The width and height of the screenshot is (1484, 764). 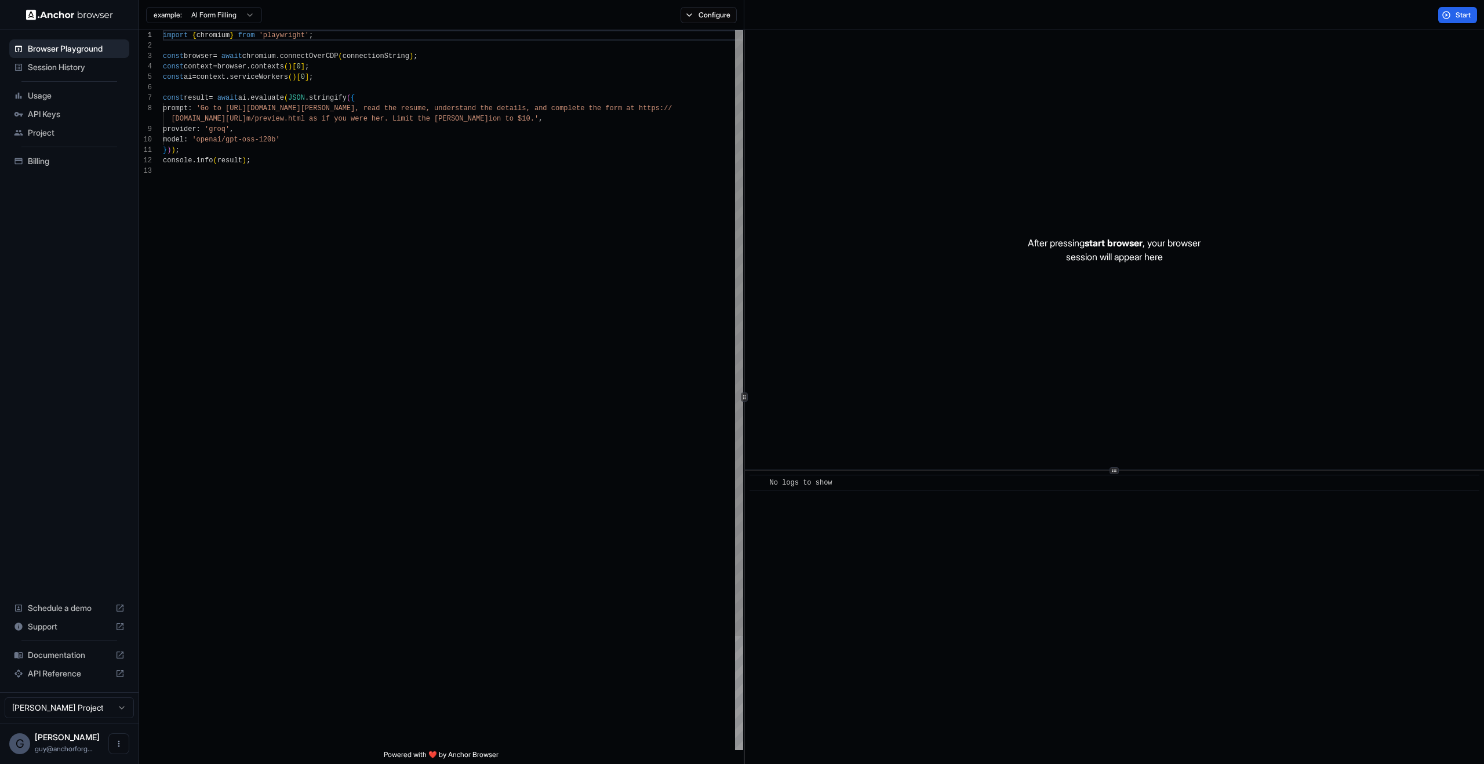 What do you see at coordinates (146, 171) in the screenshot?
I see `div: 13` at bounding box center [146, 171].